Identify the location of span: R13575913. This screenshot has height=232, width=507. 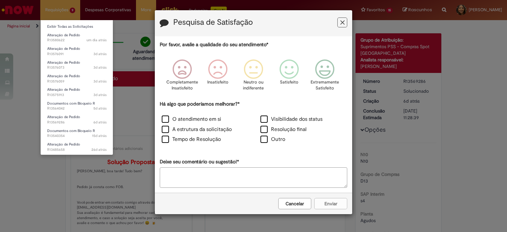
(77, 95).